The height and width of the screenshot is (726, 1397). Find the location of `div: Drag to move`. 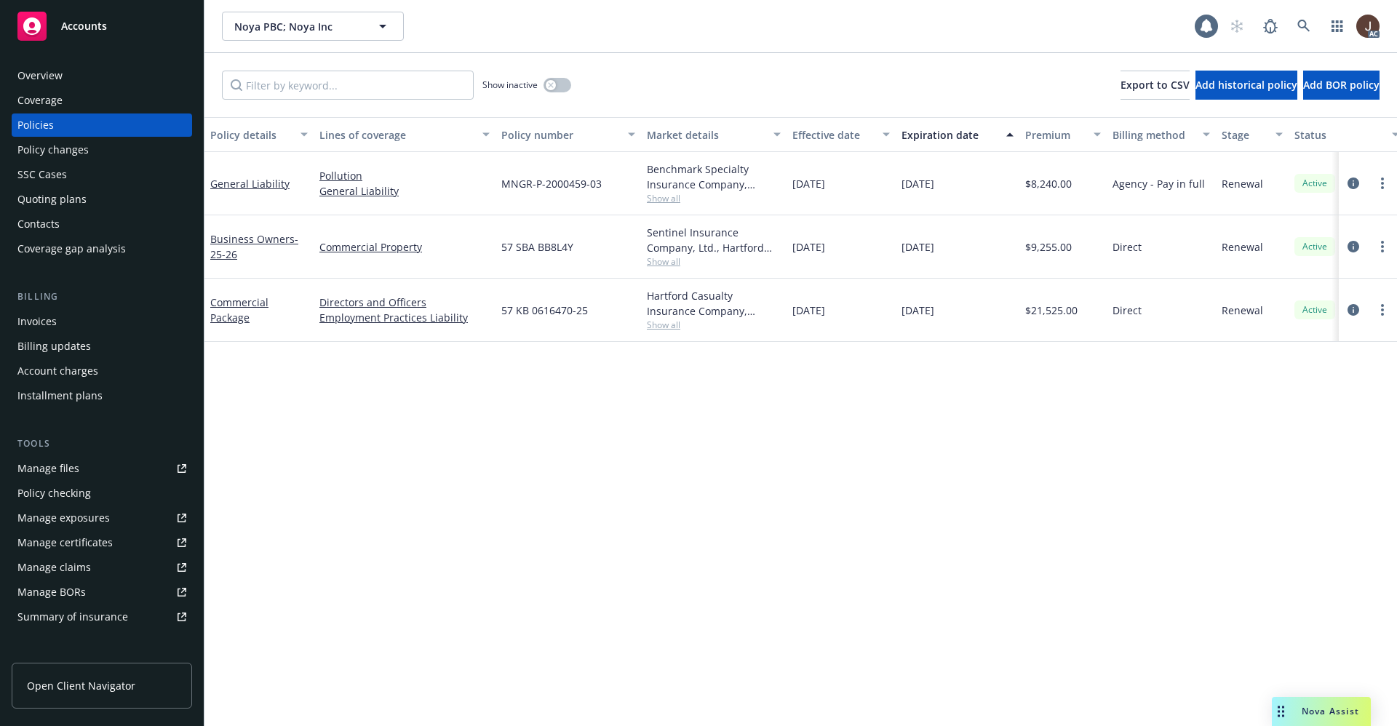

div: Drag to move is located at coordinates (1280, 711).